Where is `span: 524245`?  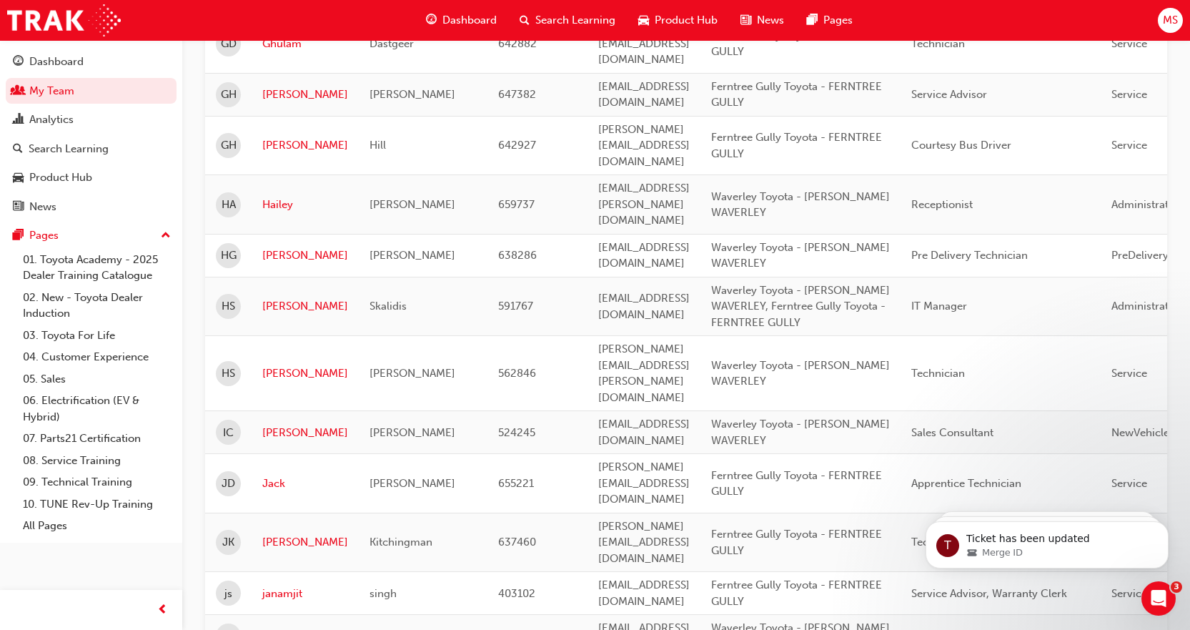
span: 524245 is located at coordinates (517, 432).